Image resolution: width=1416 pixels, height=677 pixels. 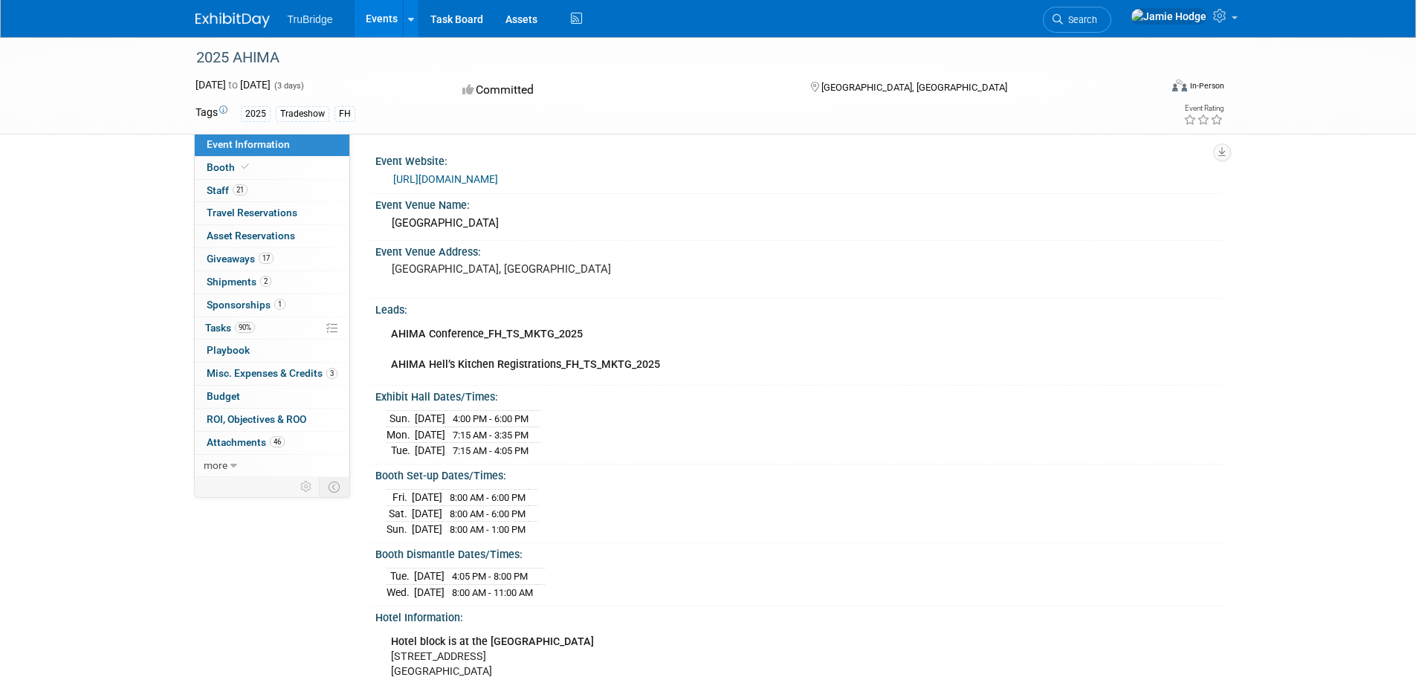 What do you see at coordinates (1148, 88) in the screenshot?
I see `div: Event Format` at bounding box center [1148, 88].